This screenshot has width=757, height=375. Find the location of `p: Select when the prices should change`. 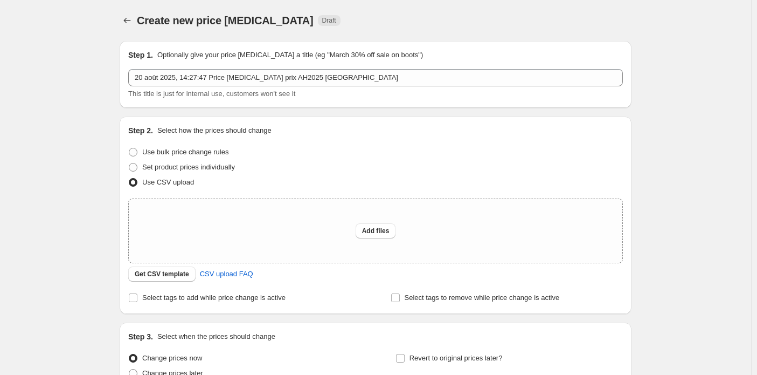

p: Select when the prices should change is located at coordinates (216, 336).